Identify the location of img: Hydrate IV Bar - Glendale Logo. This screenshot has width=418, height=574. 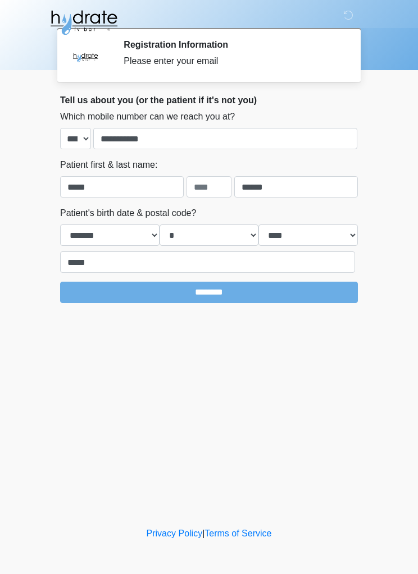
(84, 22).